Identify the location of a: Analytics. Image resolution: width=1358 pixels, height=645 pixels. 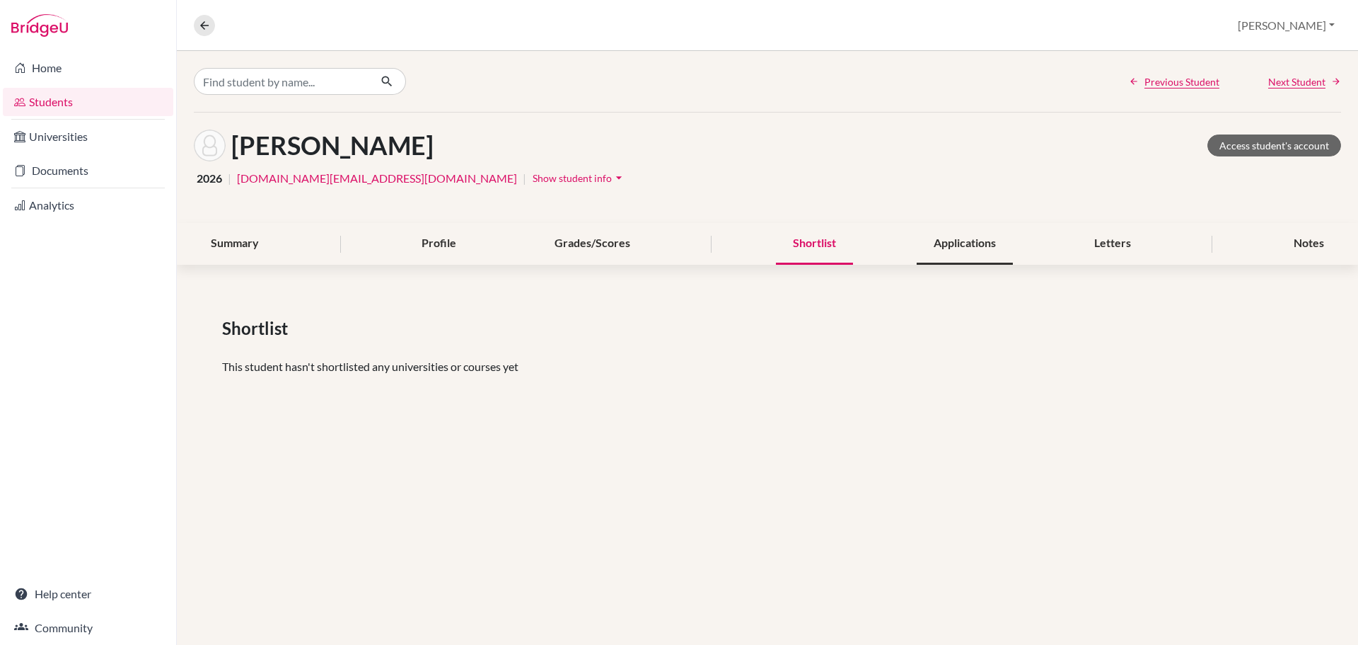
(88, 205).